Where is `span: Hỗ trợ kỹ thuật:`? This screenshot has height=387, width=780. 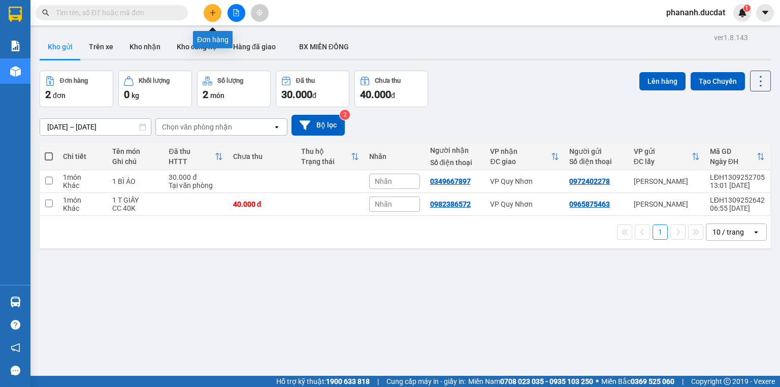 span: Hỗ trợ kỹ thuật: is located at coordinates (323, 381).